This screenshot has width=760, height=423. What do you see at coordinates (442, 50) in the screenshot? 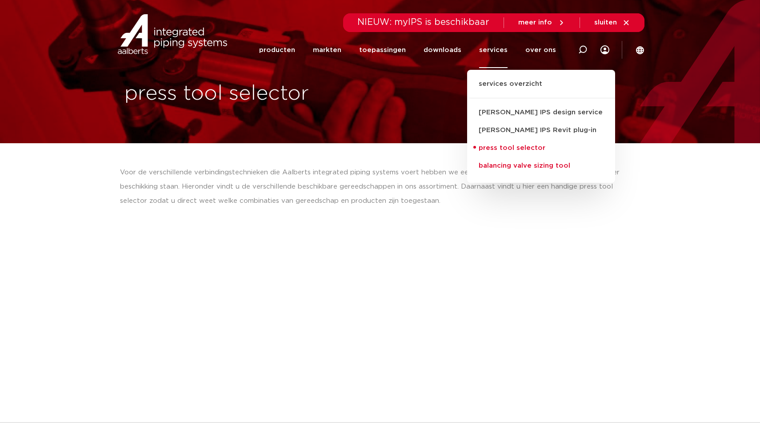
I see `a: downloads` at bounding box center [442, 50].